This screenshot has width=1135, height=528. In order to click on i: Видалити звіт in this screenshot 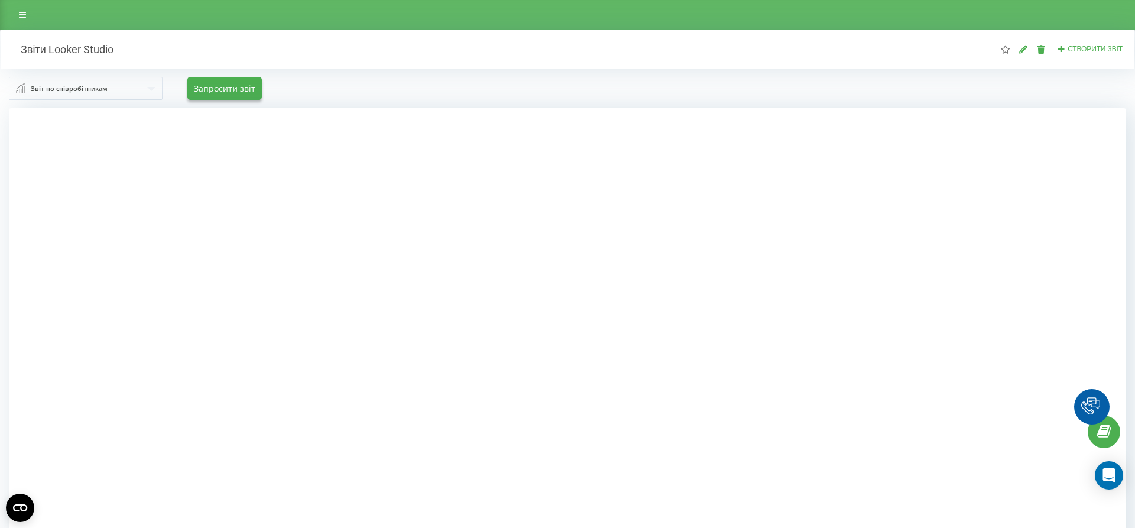, I will do `click(1041, 49)`.